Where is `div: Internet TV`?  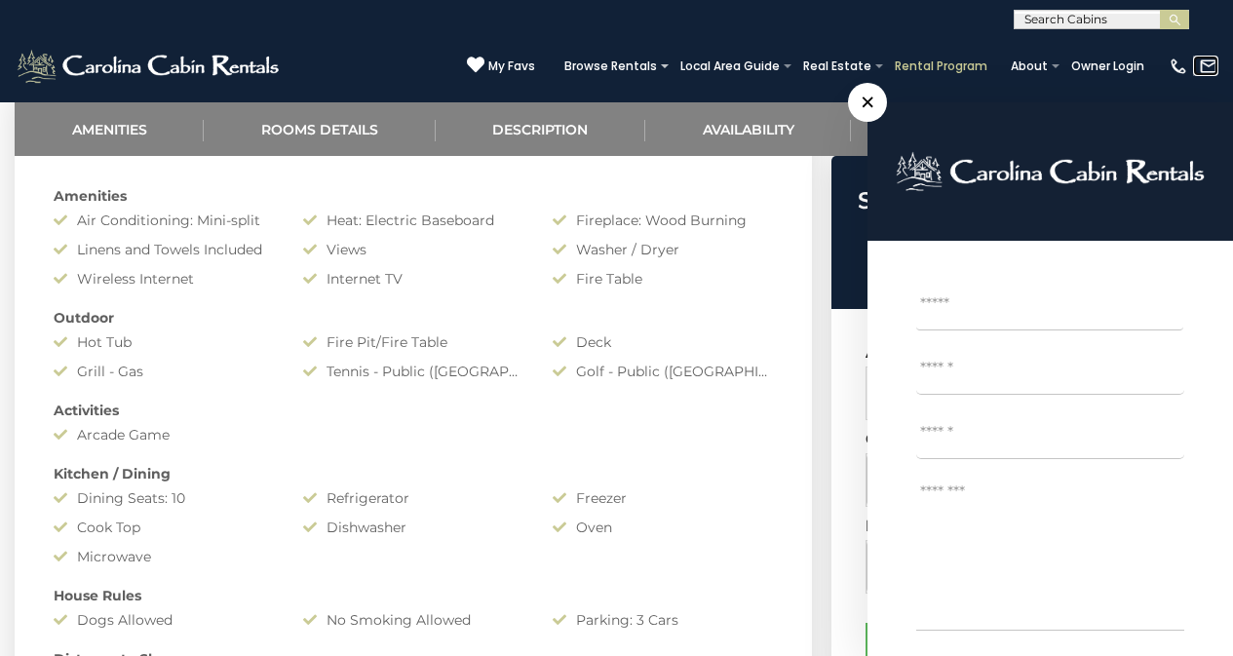 div: Internet TV is located at coordinates (413, 279).